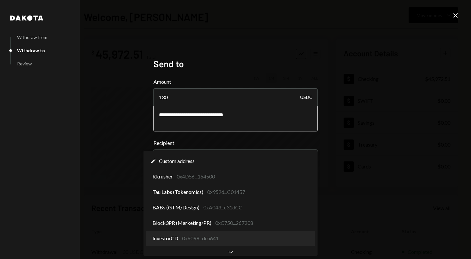  Describe the element at coordinates (235, 64) in the screenshot. I see `h2: Send to` at that location.